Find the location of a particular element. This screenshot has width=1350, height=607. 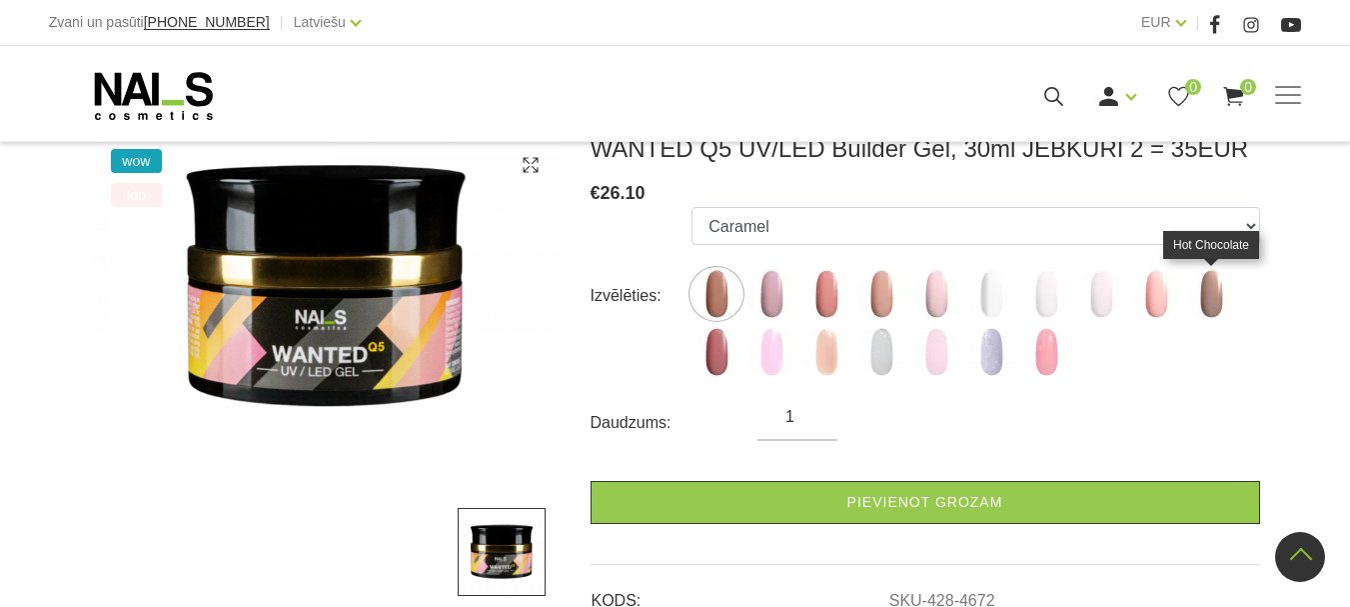

a: EUR is located at coordinates (1156, 22).